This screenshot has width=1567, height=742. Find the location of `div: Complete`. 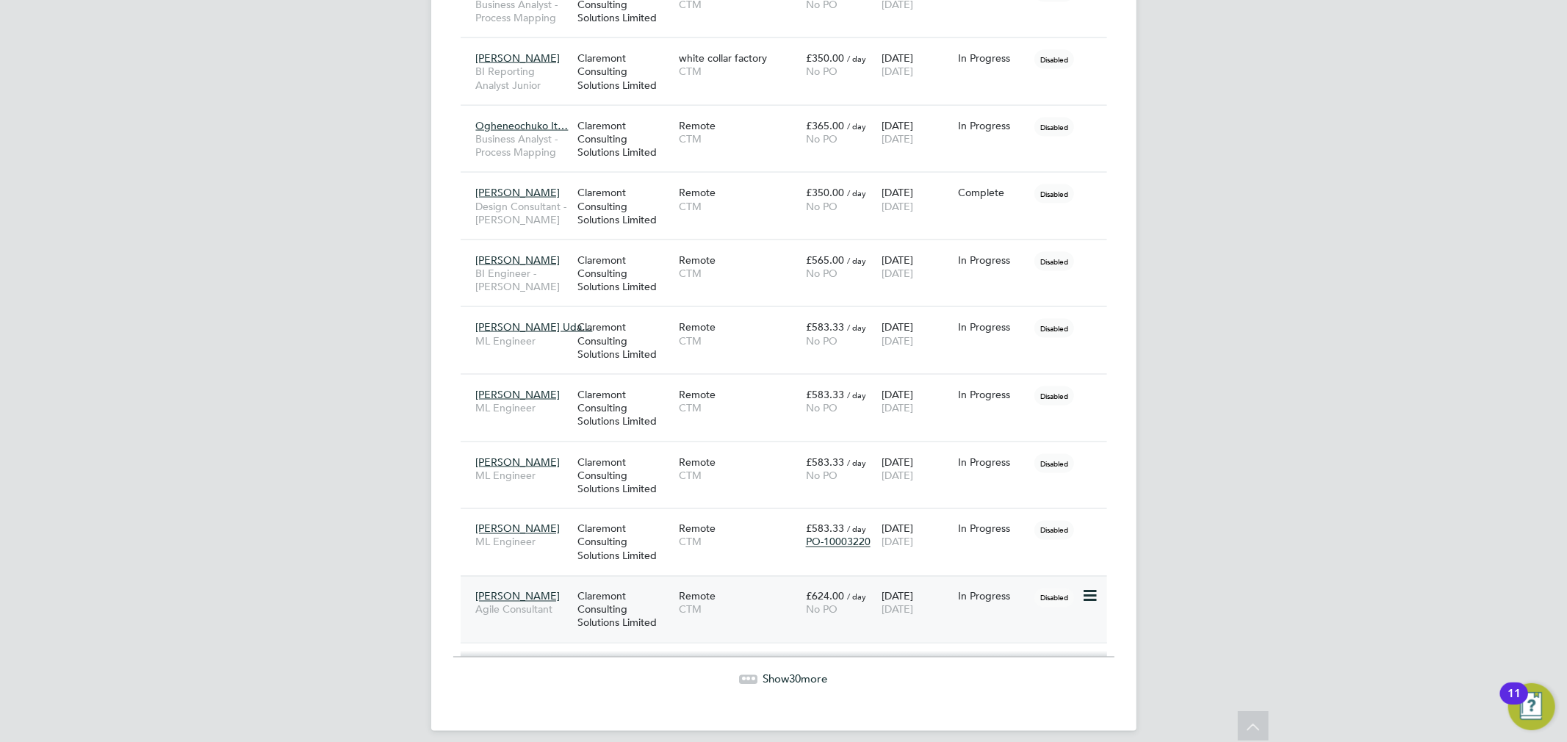

div: Complete is located at coordinates (993, 193).